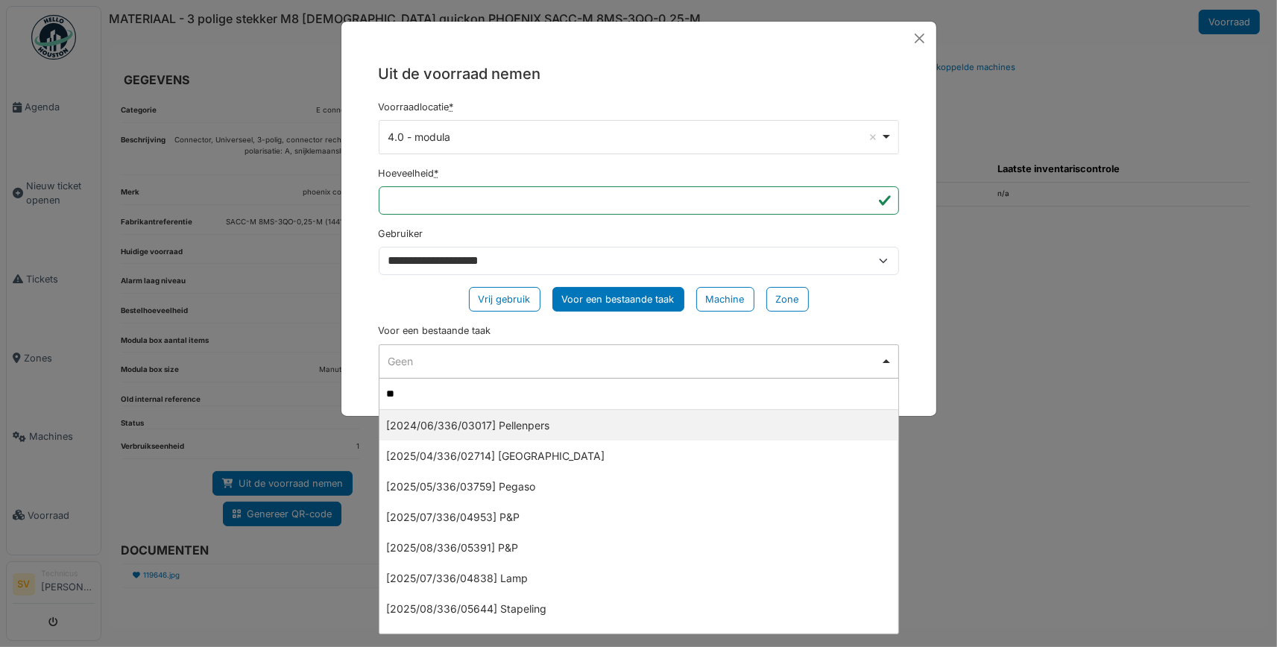  I want to click on div: [2025/07/336/04838] Lamp, so click(639, 578).